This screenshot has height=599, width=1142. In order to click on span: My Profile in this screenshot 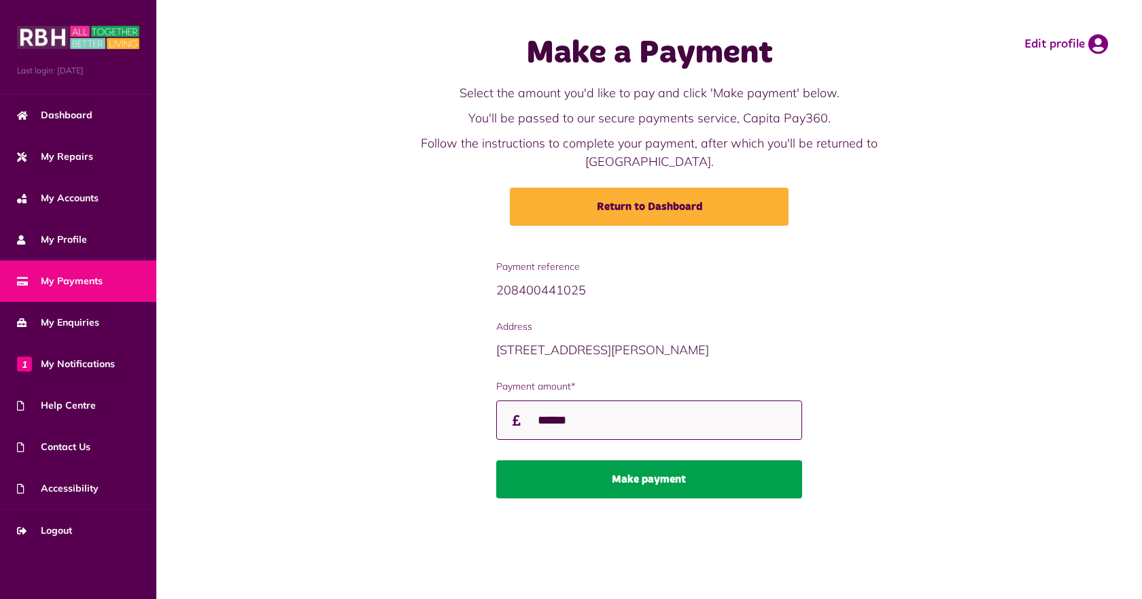, I will do `click(52, 239)`.